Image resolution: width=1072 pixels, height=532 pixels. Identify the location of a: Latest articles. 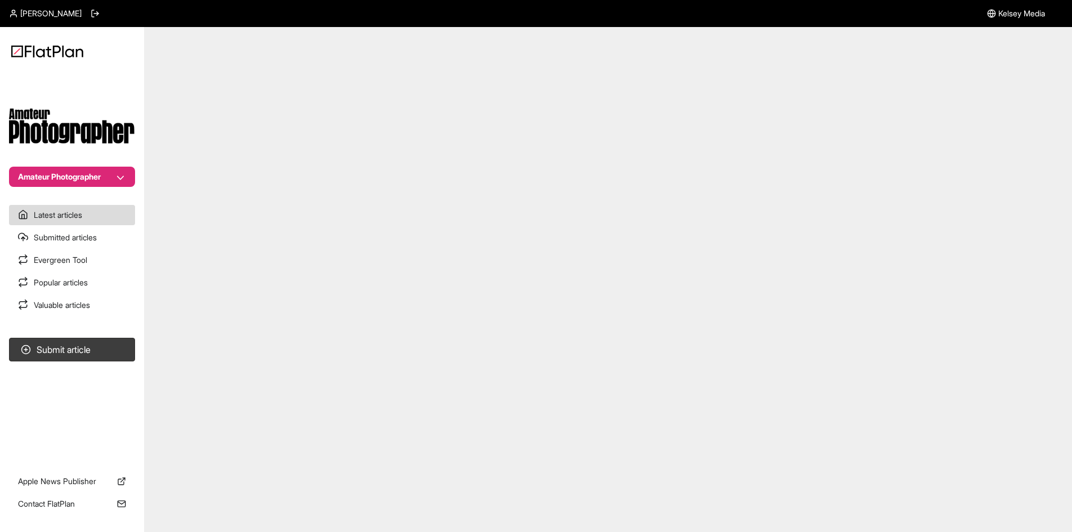
(72, 215).